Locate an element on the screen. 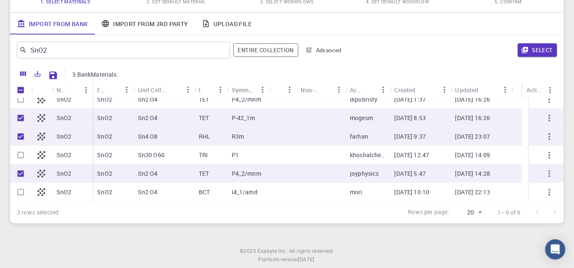 The width and height of the screenshot is (574, 268). span: Support is located at coordinates (32, 10).